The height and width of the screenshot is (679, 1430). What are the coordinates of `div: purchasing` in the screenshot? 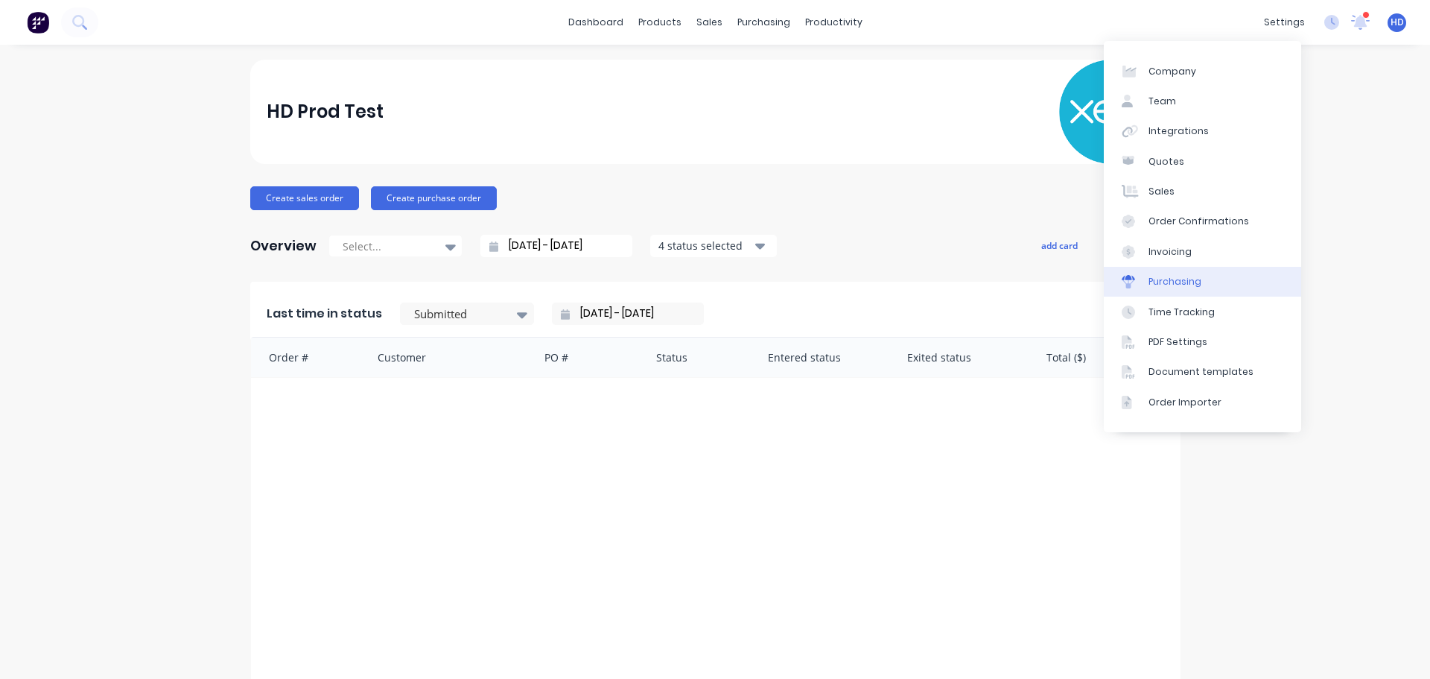 It's located at (764, 22).